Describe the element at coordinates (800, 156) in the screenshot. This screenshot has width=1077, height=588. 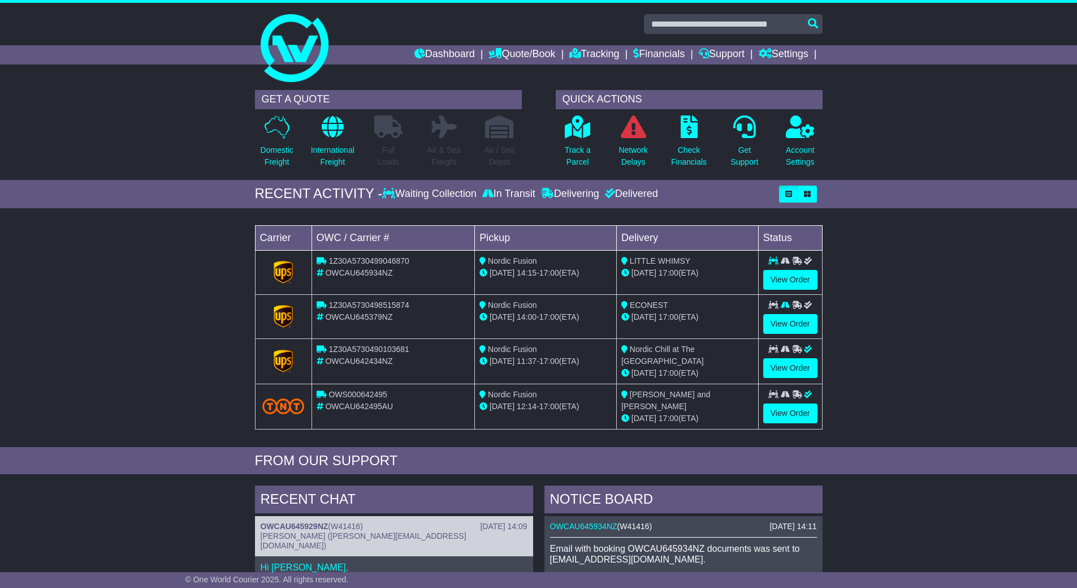
I see `p: Account Settings` at that location.